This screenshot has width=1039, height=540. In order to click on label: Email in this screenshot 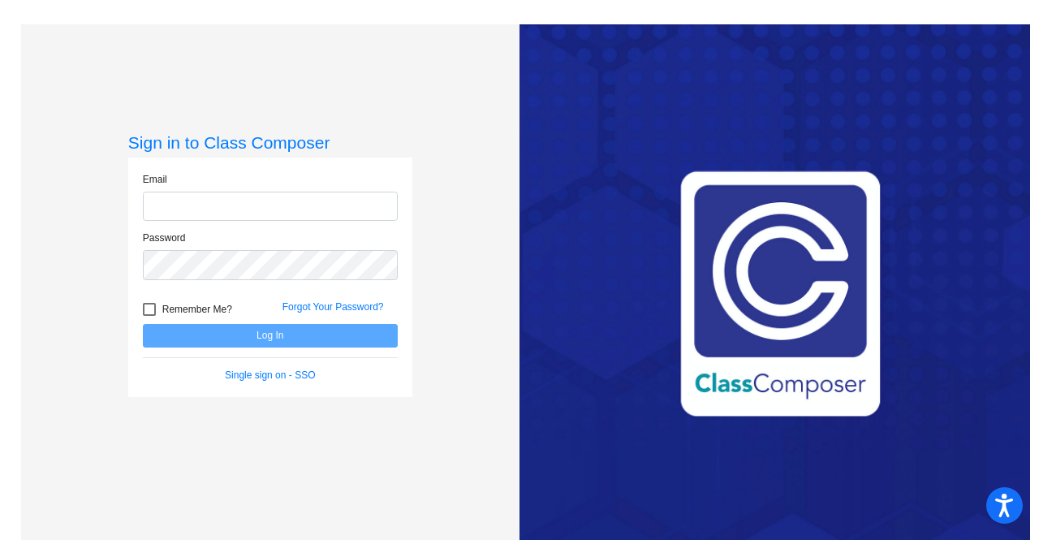, I will do `click(155, 179)`.